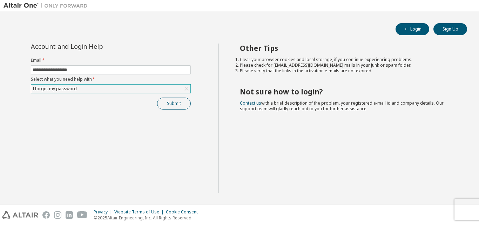 The width and height of the screenshot is (479, 225). I want to click on img: instagram.svg, so click(57, 215).